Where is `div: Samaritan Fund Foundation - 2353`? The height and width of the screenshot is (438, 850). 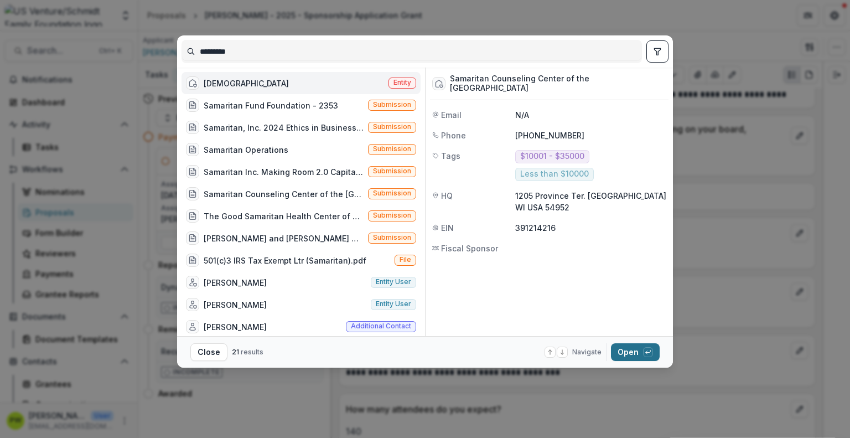
div: Samaritan Fund Foundation - 2353 is located at coordinates (271, 105).